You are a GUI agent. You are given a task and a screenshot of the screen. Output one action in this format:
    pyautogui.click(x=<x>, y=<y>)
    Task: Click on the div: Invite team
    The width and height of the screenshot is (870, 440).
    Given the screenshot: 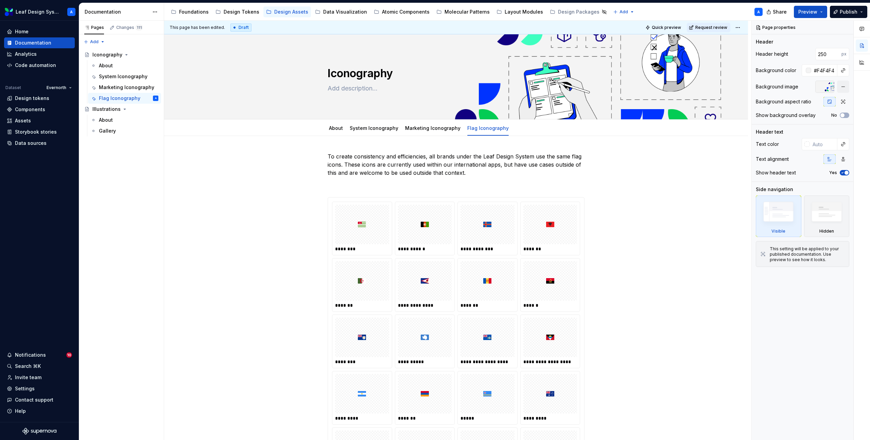 What is the action you would take?
    pyautogui.click(x=28, y=377)
    